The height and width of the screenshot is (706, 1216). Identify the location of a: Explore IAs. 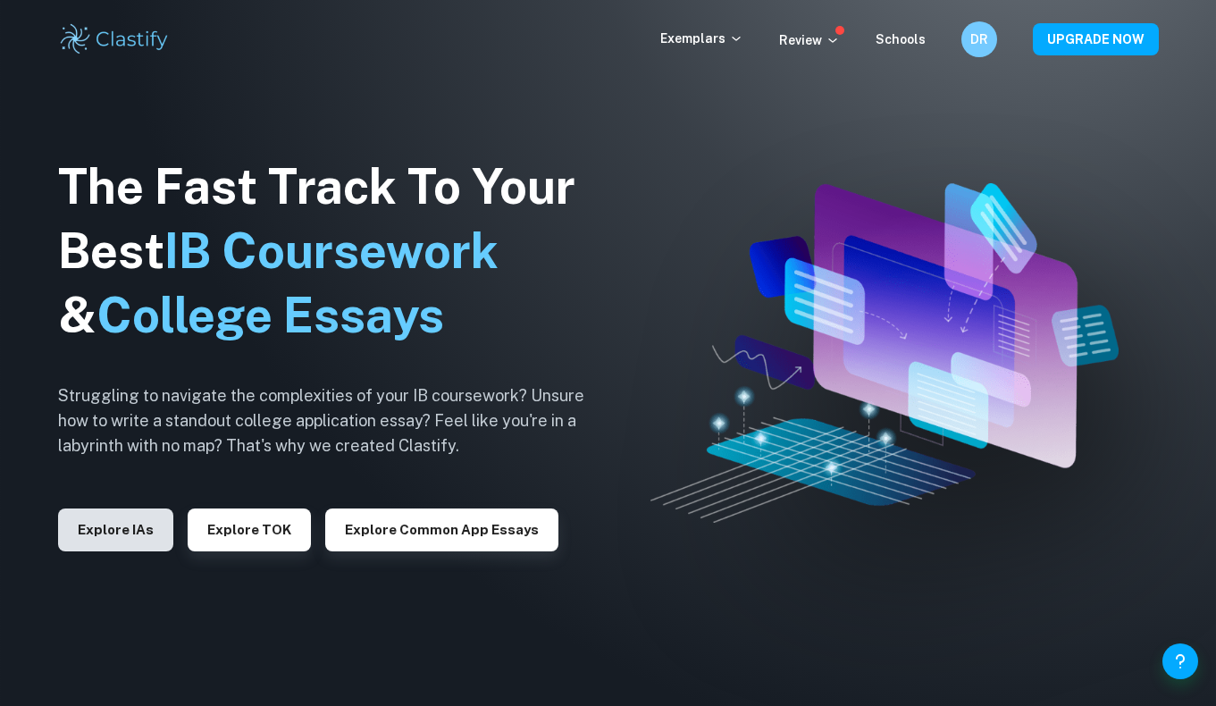
(115, 528).